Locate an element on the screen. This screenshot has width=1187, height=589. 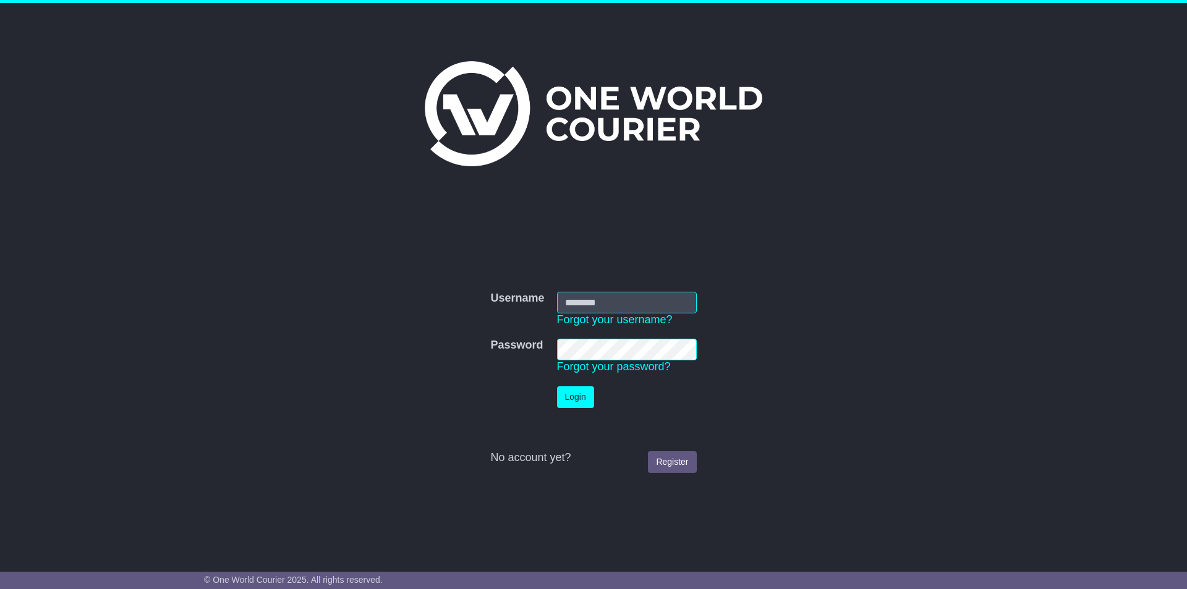
span: © One World Courier 2025. All rights reserved. is located at coordinates (293, 580).